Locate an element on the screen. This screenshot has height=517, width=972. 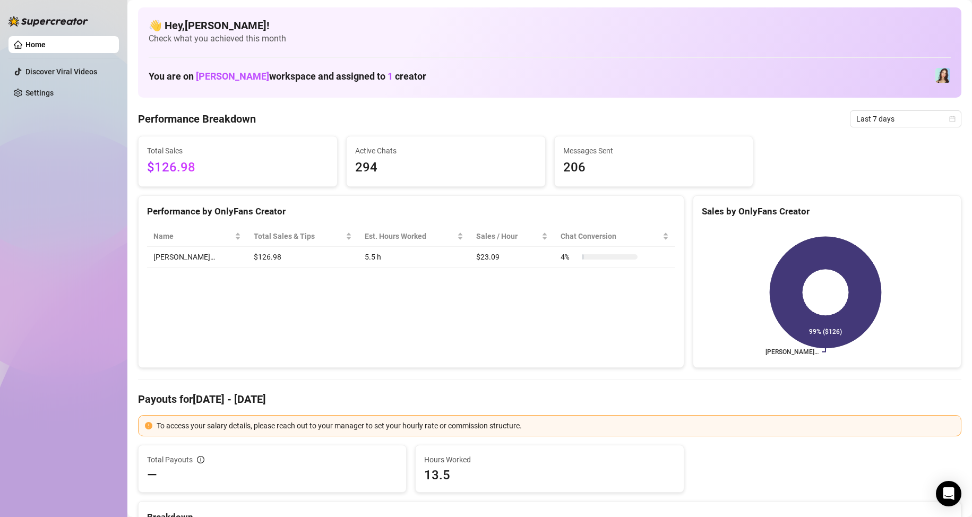
span: Last 7 days is located at coordinates (906, 119).